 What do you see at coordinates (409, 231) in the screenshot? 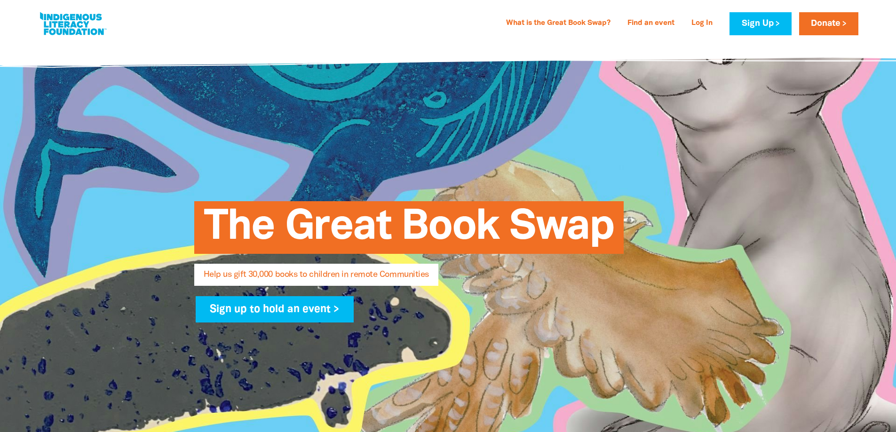
I see `span: The Great Book Swap` at bounding box center [409, 231].